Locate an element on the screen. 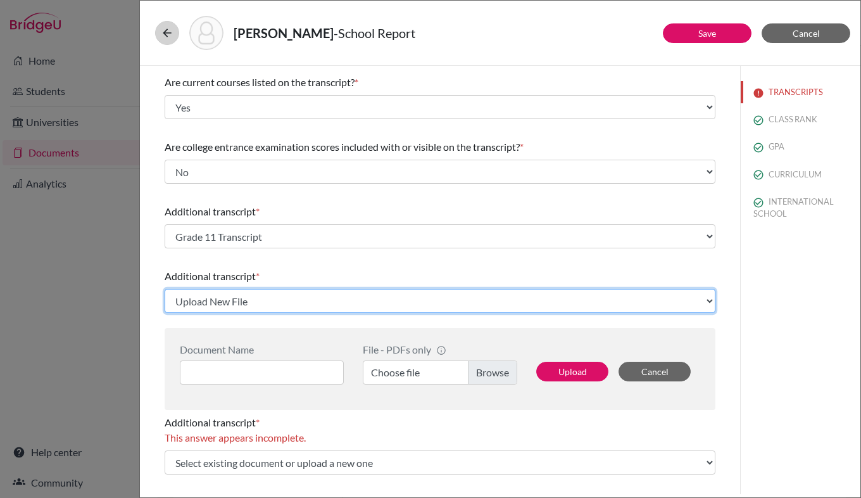 Image resolution: width=861 pixels, height=498 pixels. button: INTERNATIONAL SCHOOL is located at coordinates (800, 208).